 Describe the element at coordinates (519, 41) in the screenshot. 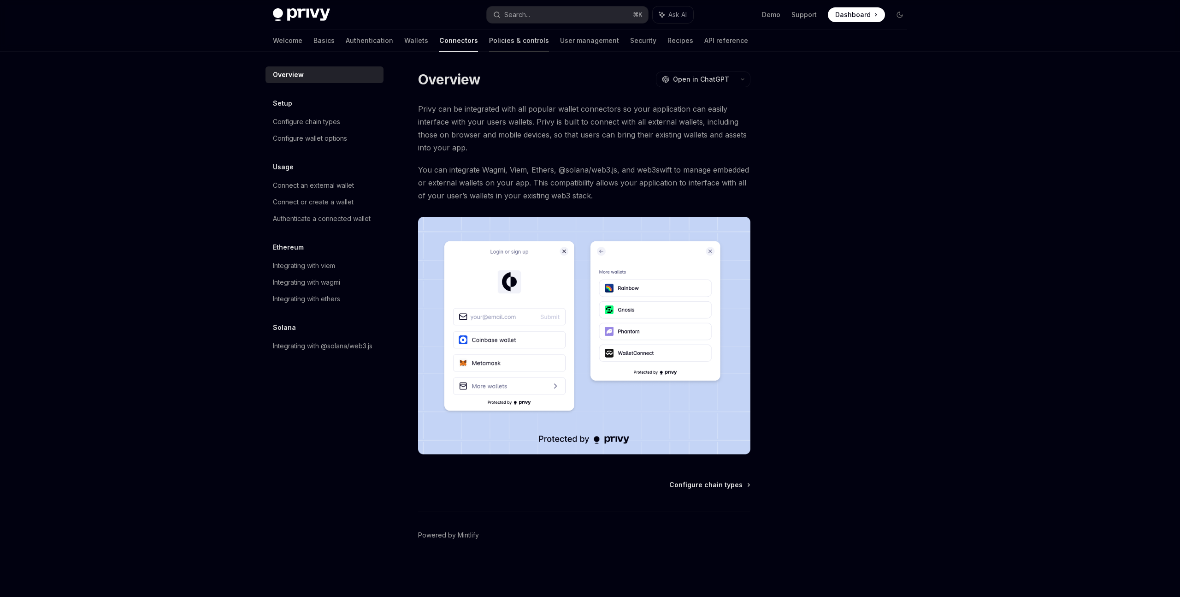

I see `a: Policies & controls` at that location.